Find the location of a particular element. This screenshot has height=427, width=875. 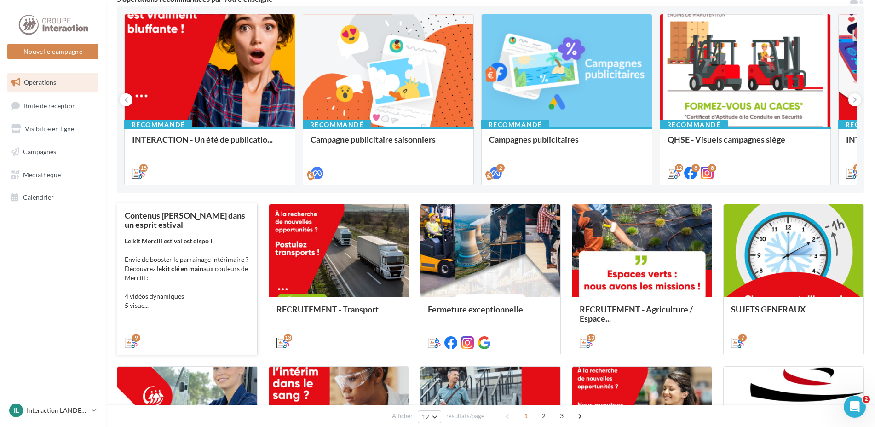

span: Opérations is located at coordinates (40, 82).